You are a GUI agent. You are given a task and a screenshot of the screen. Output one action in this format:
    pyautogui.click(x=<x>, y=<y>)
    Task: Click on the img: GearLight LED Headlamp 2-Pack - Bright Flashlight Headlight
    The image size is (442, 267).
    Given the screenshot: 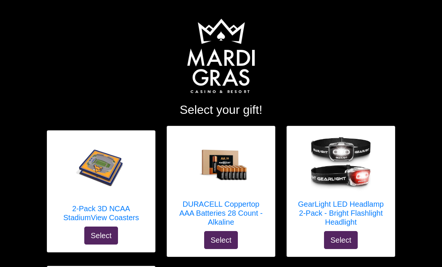 What is the action you would take?
    pyautogui.click(x=341, y=164)
    